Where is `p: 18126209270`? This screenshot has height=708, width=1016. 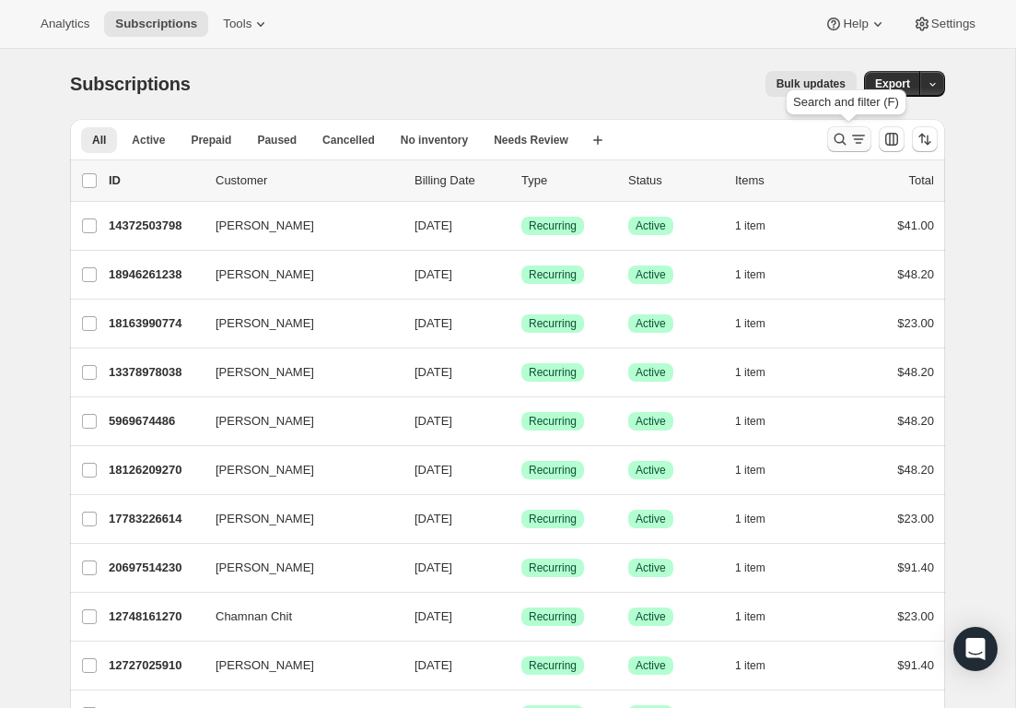
p: 18126209270 is located at coordinates (155, 470).